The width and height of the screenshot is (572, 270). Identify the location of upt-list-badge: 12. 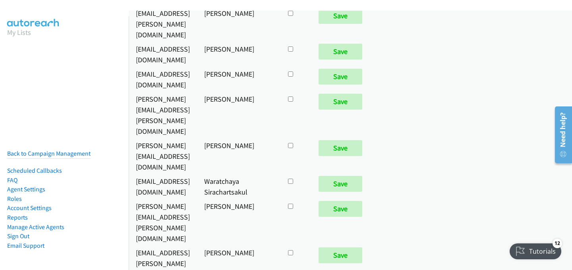
(52, 8).